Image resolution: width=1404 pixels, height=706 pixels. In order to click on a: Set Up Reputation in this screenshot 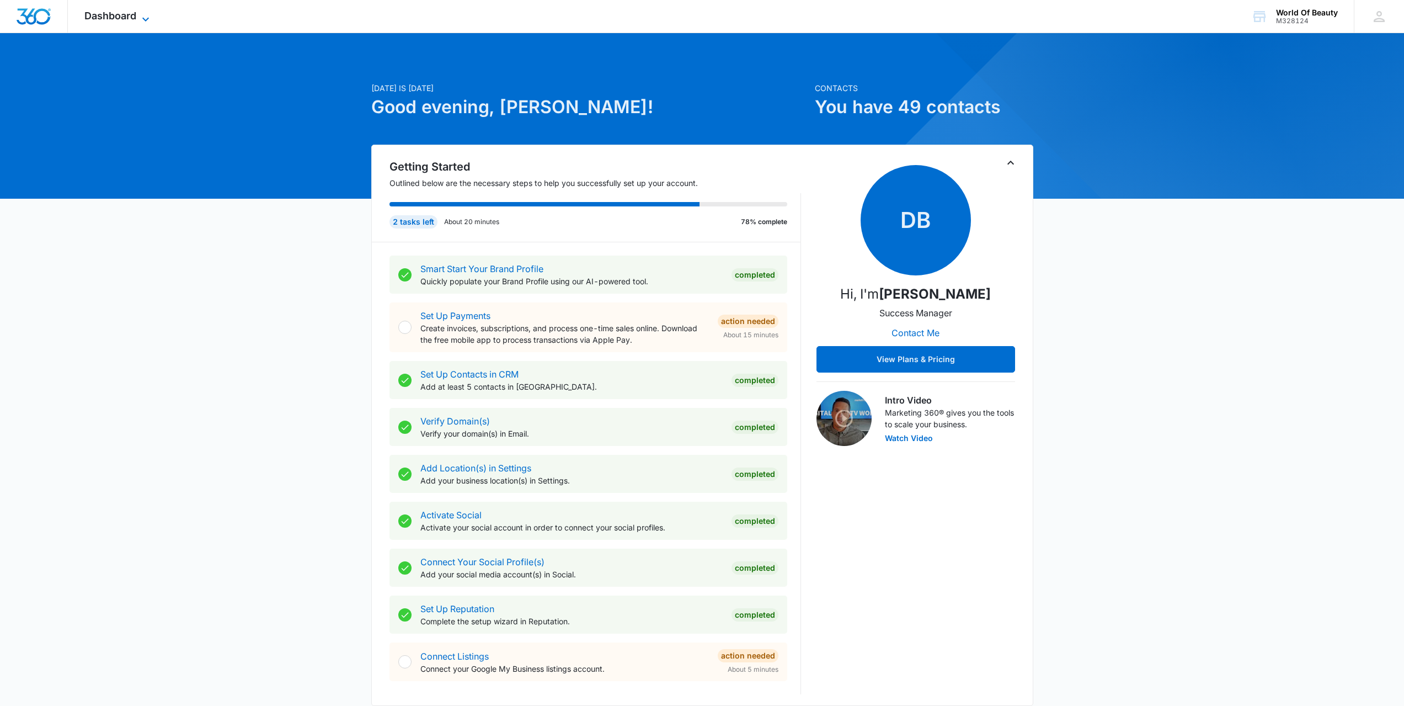, I will do `click(457, 609)`.